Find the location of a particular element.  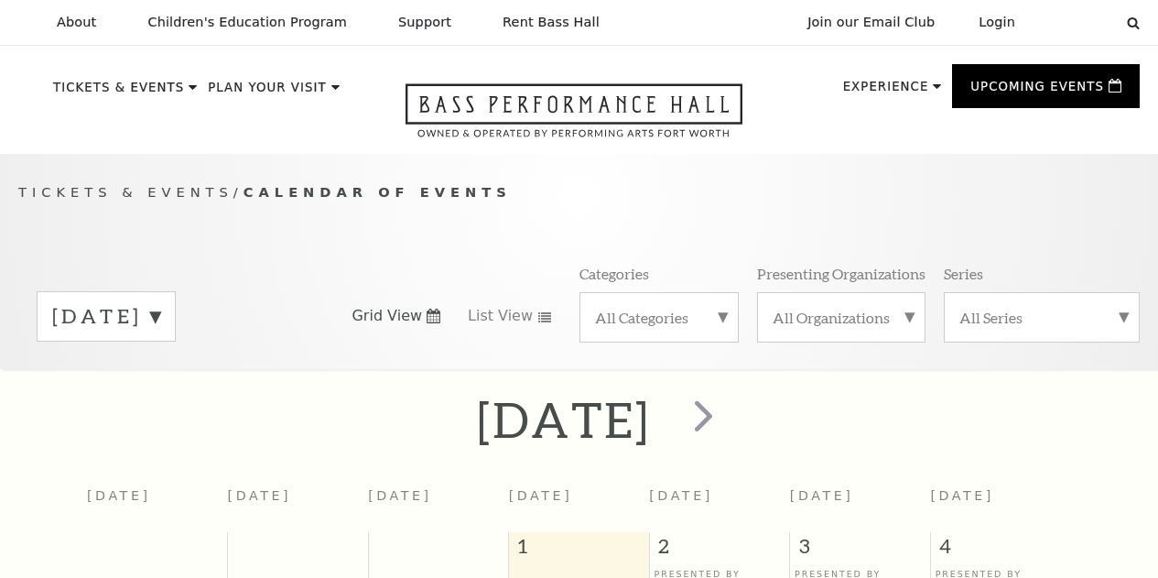

p: Presenting Organizations is located at coordinates (842, 273).